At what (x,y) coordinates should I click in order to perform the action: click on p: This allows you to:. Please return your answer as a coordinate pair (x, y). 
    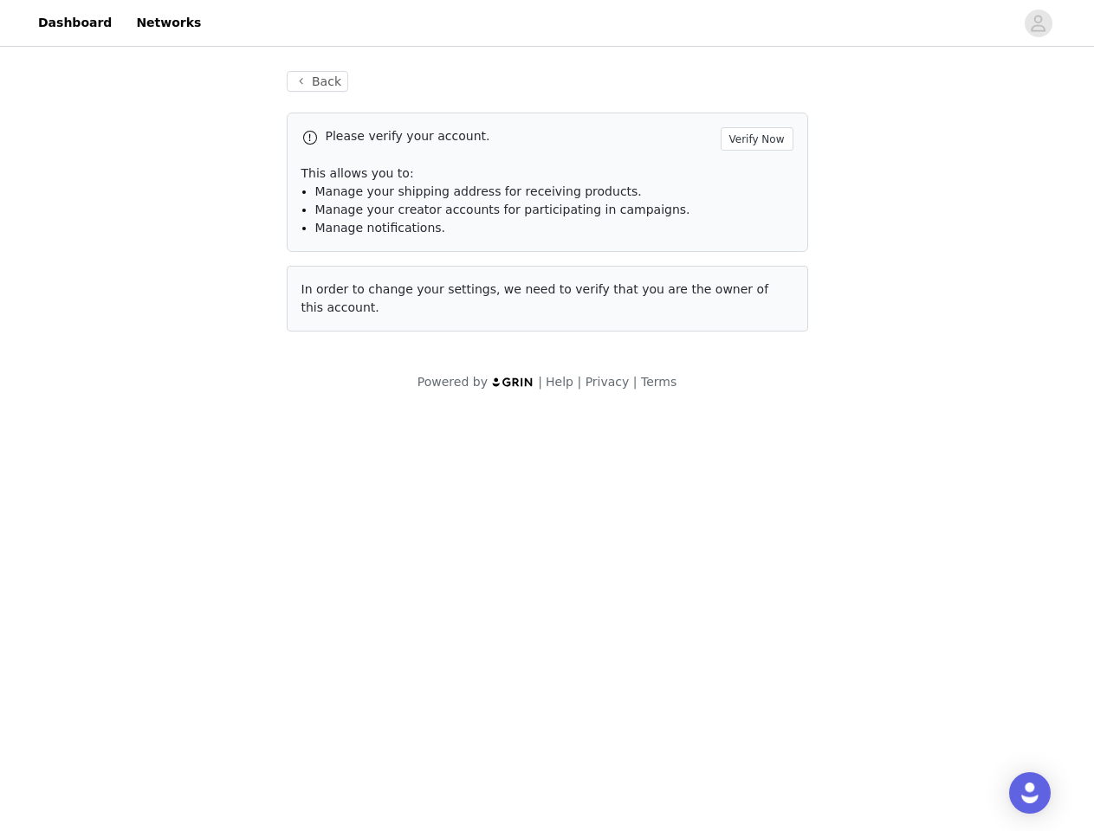
    Looking at the image, I should click on (547, 173).